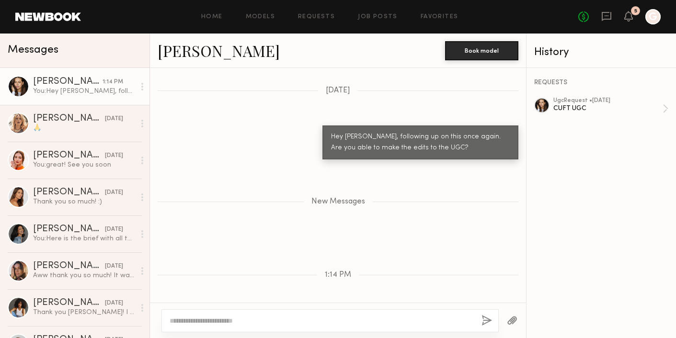 This screenshot has height=338, width=676. I want to click on a: Home, so click(212, 17).